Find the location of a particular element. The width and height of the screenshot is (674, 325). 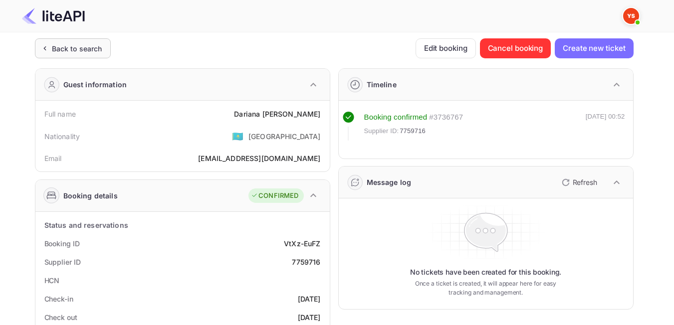

img: LiteAPI Logo is located at coordinates (53, 16).